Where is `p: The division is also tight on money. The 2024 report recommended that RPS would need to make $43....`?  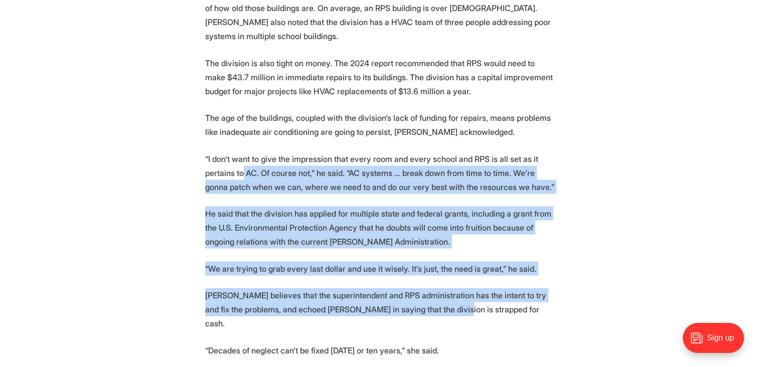 p: The division is also tight on money. The 2024 report recommended that RPS would need to make $43.... is located at coordinates (380, 77).